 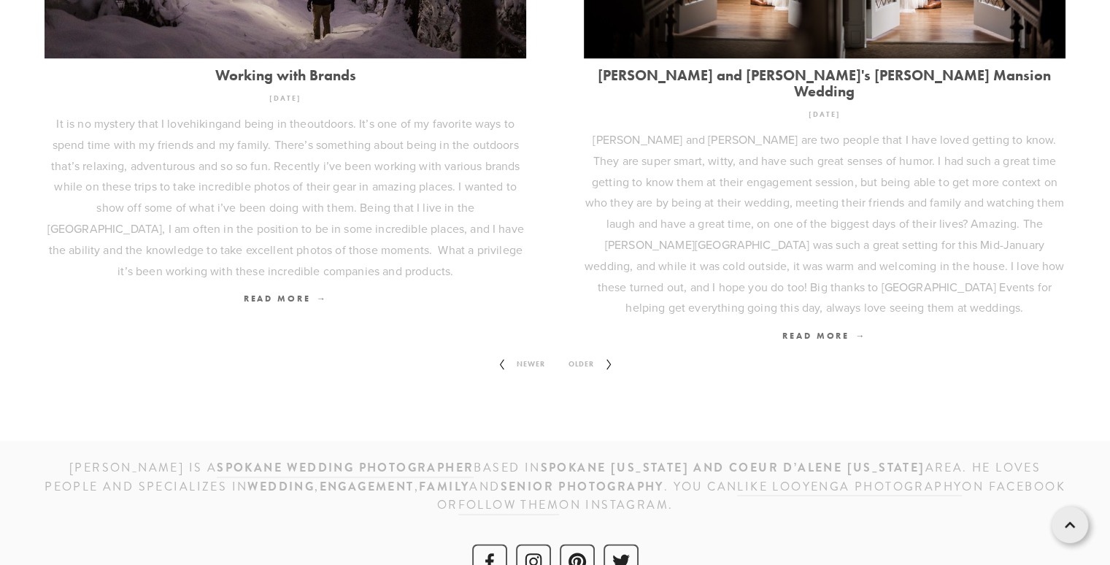 I want to click on strong: Spokane wedding photographer, so click(x=345, y=467).